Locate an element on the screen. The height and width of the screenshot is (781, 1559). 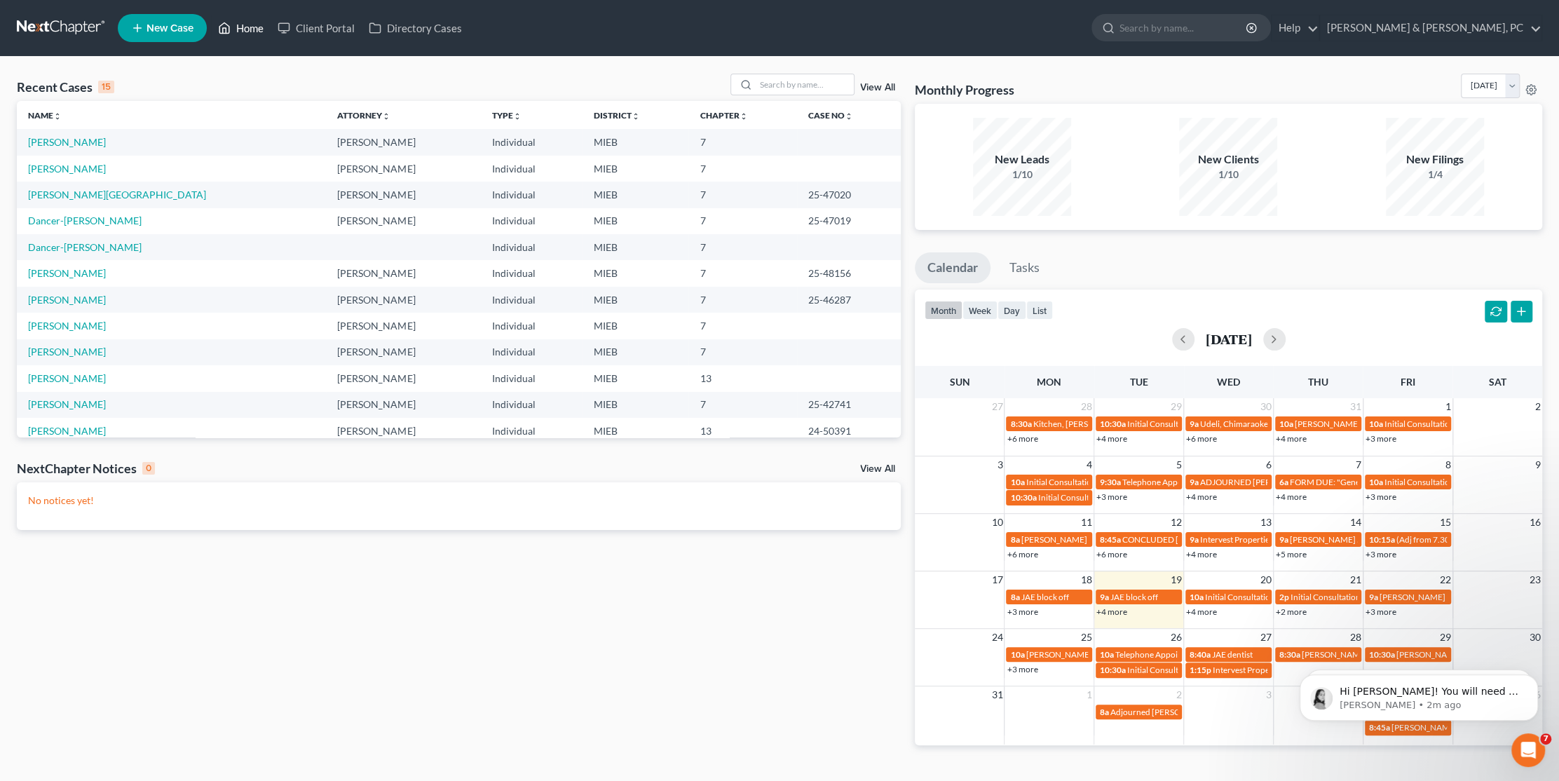
span: 6 is located at coordinates (1269, 465).